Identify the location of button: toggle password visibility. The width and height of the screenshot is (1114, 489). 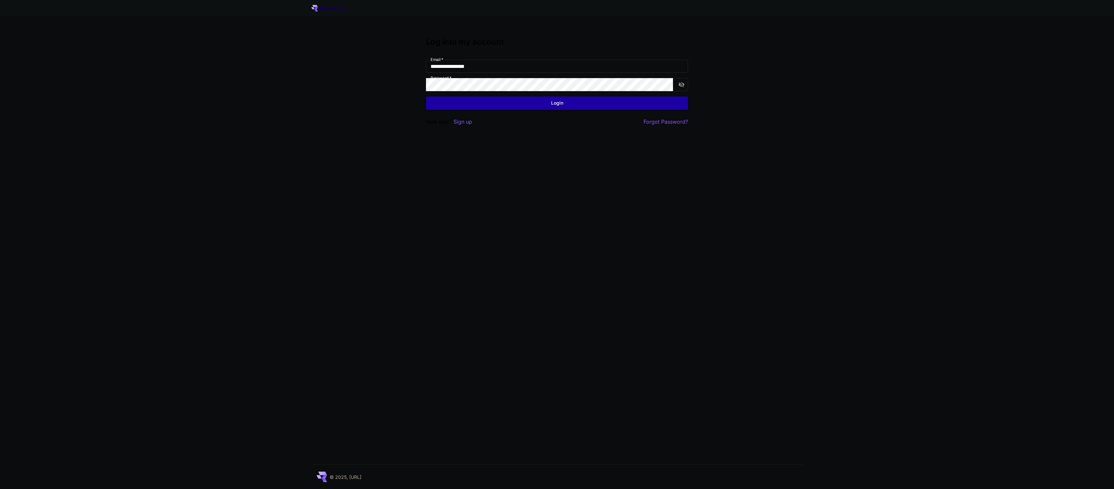
(682, 85).